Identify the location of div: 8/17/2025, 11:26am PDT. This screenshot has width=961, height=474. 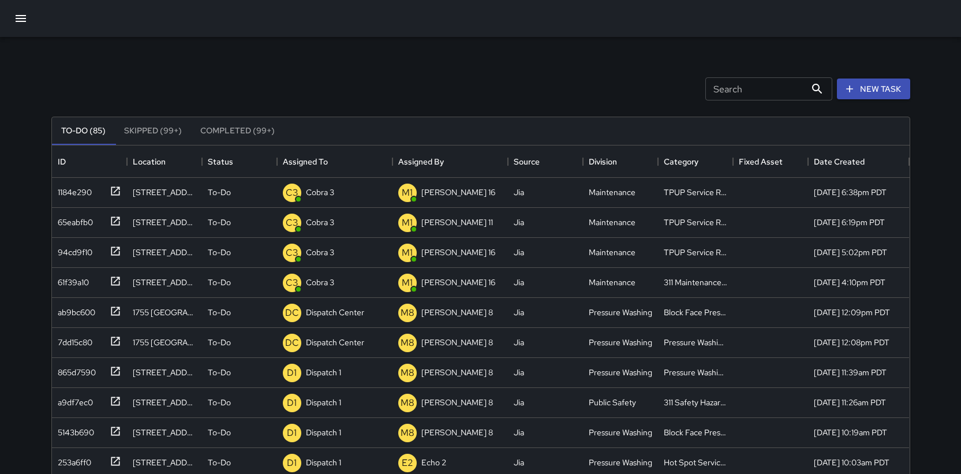
(850, 402).